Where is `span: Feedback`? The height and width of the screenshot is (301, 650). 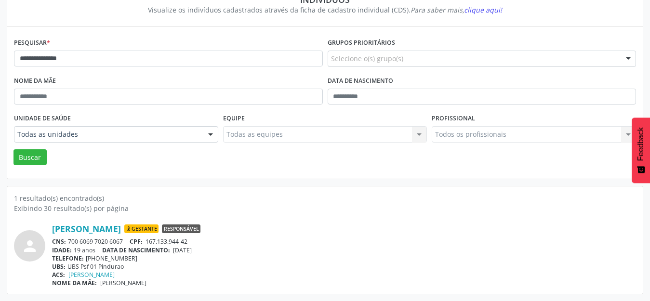 span: Feedback is located at coordinates (640, 144).